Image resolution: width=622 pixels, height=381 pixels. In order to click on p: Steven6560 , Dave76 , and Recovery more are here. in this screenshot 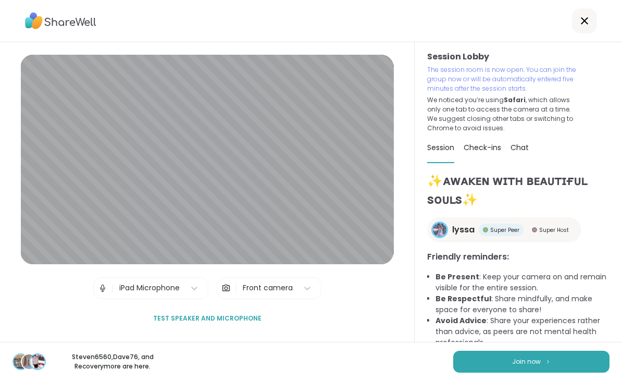, I will do `click(113, 362)`.